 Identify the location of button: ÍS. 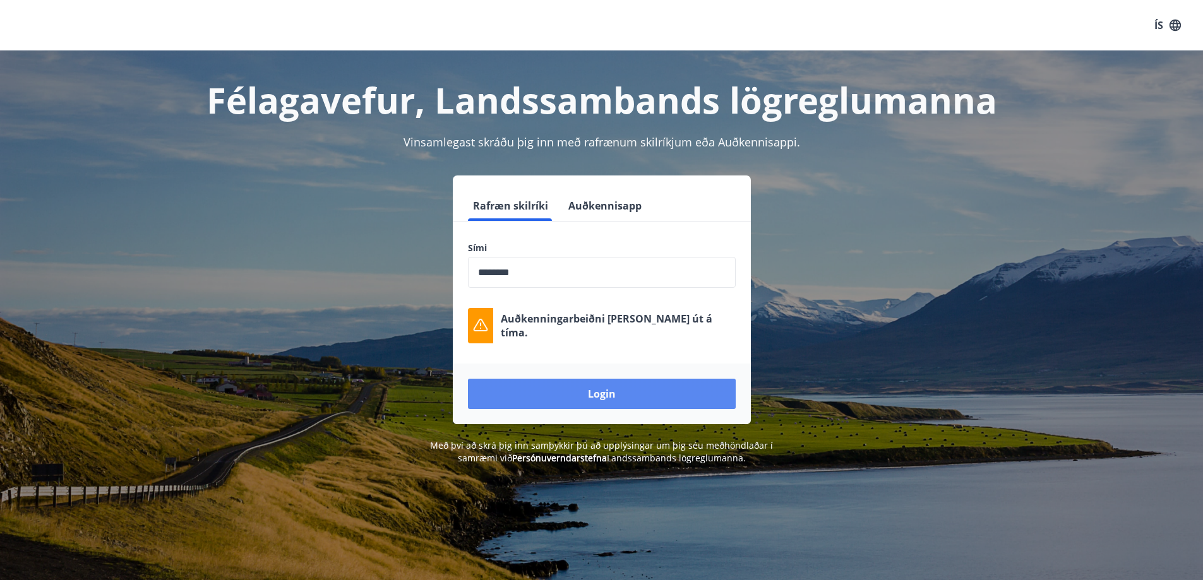
(1167, 25).